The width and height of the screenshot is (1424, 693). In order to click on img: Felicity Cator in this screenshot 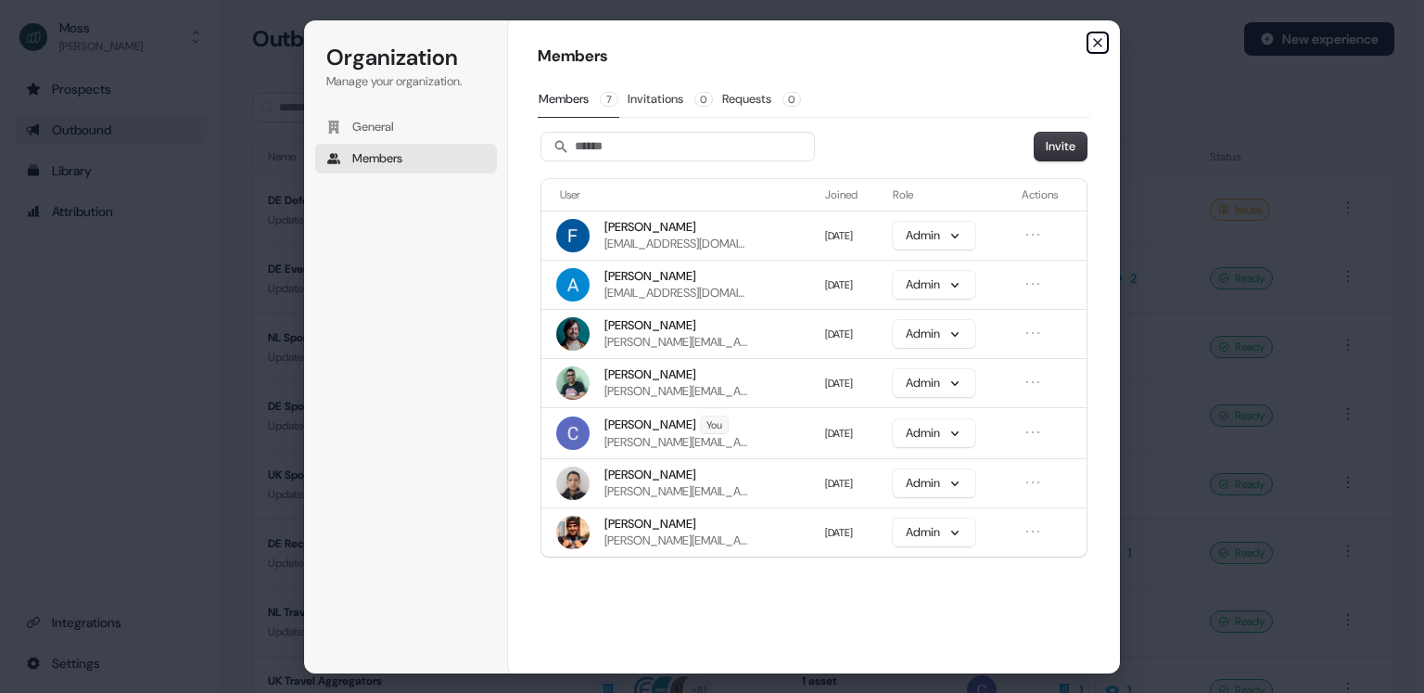, I will do `click(573, 235)`.